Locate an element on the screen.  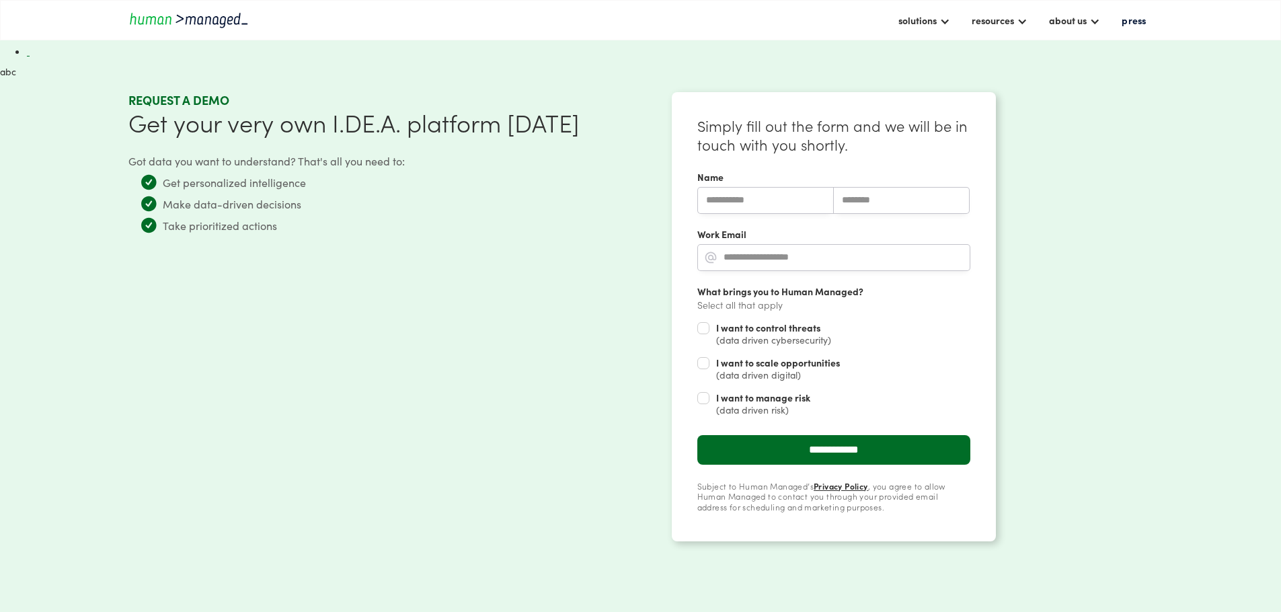
strong: I want to scale opportunities is located at coordinates (778, 363).